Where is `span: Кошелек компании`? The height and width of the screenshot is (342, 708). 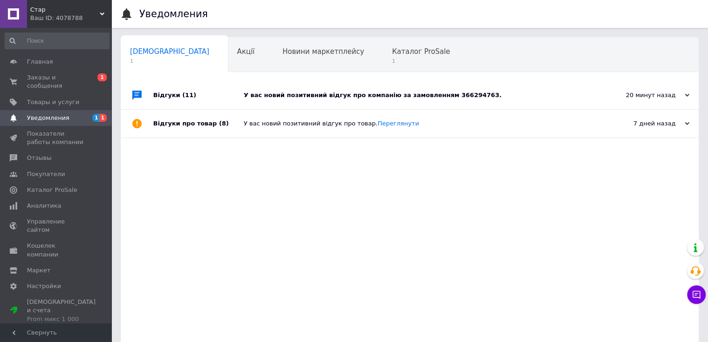
span: Кошелек компании is located at coordinates (56, 250).